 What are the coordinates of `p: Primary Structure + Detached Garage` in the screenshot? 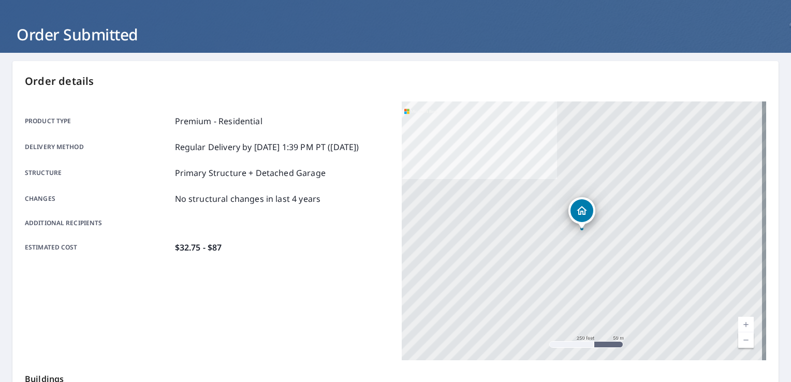 It's located at (250, 173).